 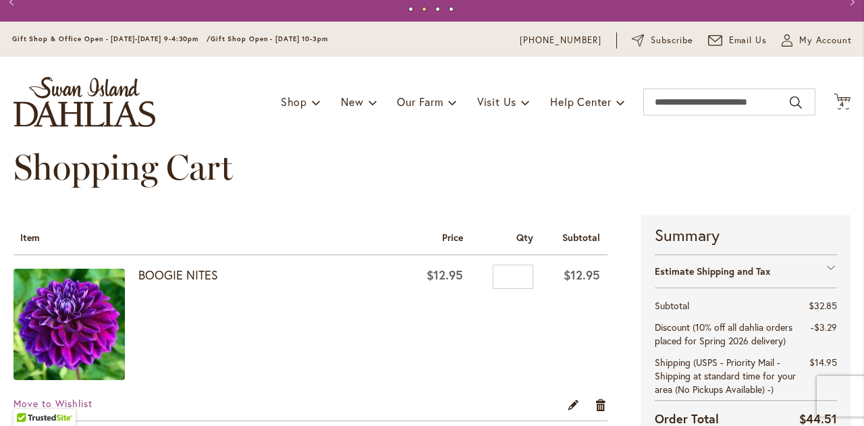 I want to click on button: 4 of 4, so click(x=451, y=9).